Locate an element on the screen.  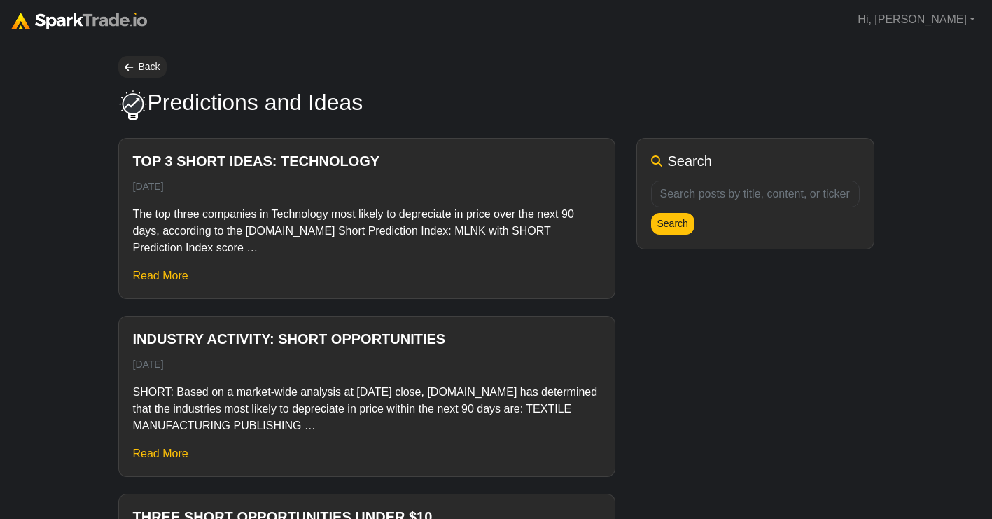
h5: Industry Activity: Short Opportunities is located at coordinates (367, 339).